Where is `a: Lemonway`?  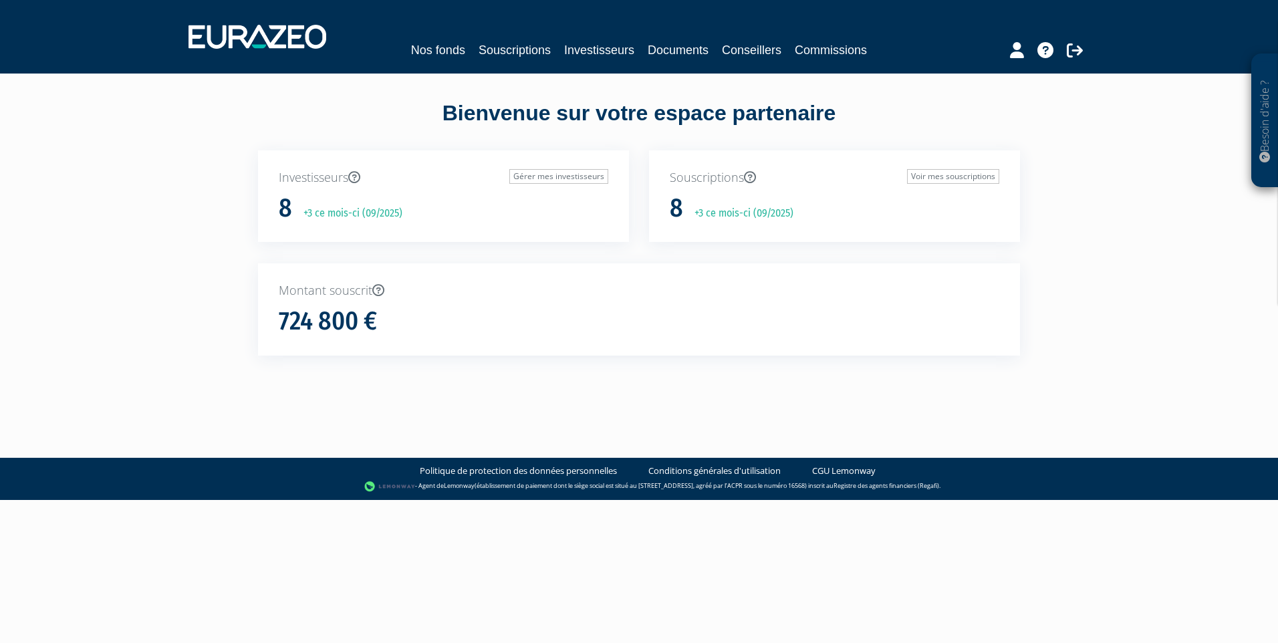
a: Lemonway is located at coordinates (459, 485).